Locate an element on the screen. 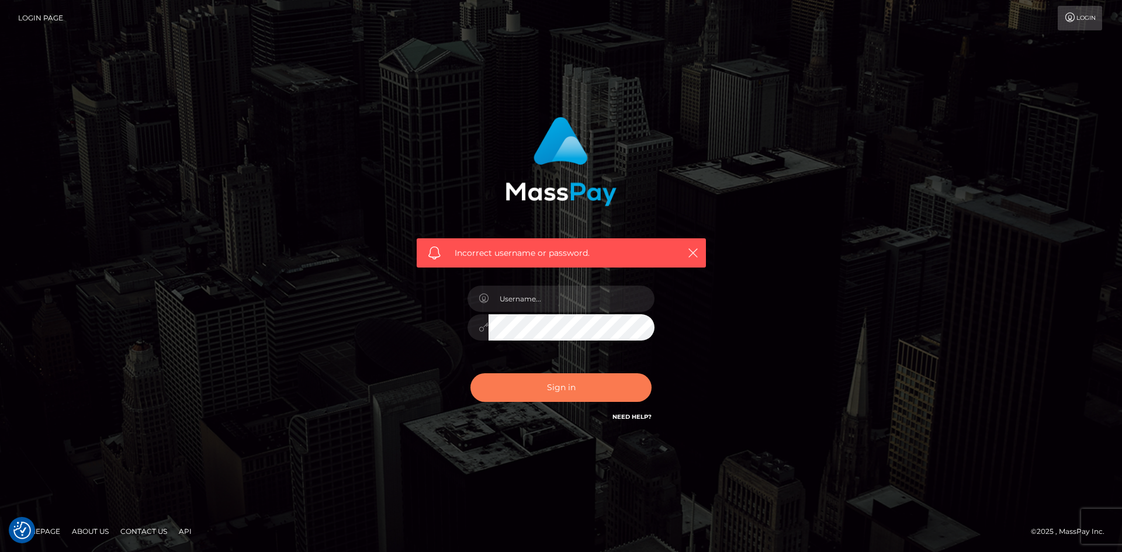 This screenshot has height=552, width=1122. a: API is located at coordinates (185, 531).